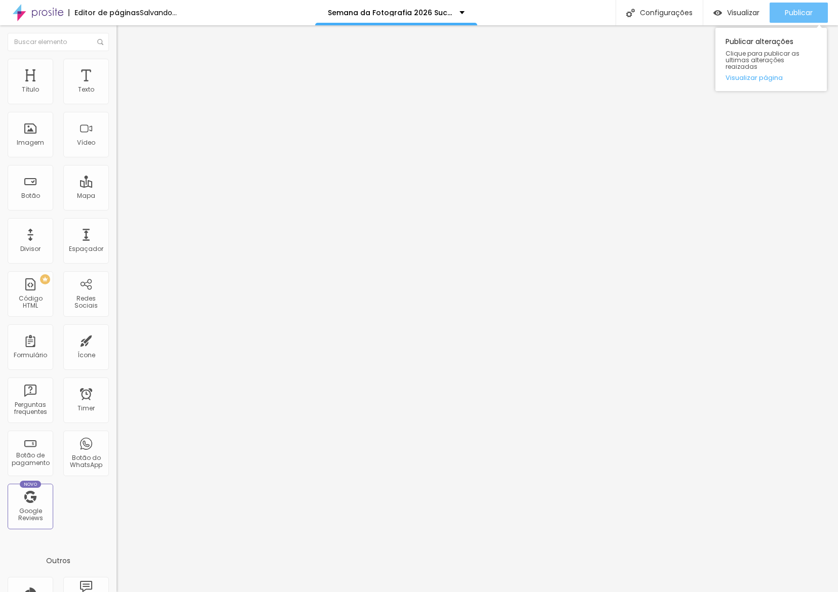 This screenshot has height=592, width=838. I want to click on span: Visualizar, so click(743, 13).